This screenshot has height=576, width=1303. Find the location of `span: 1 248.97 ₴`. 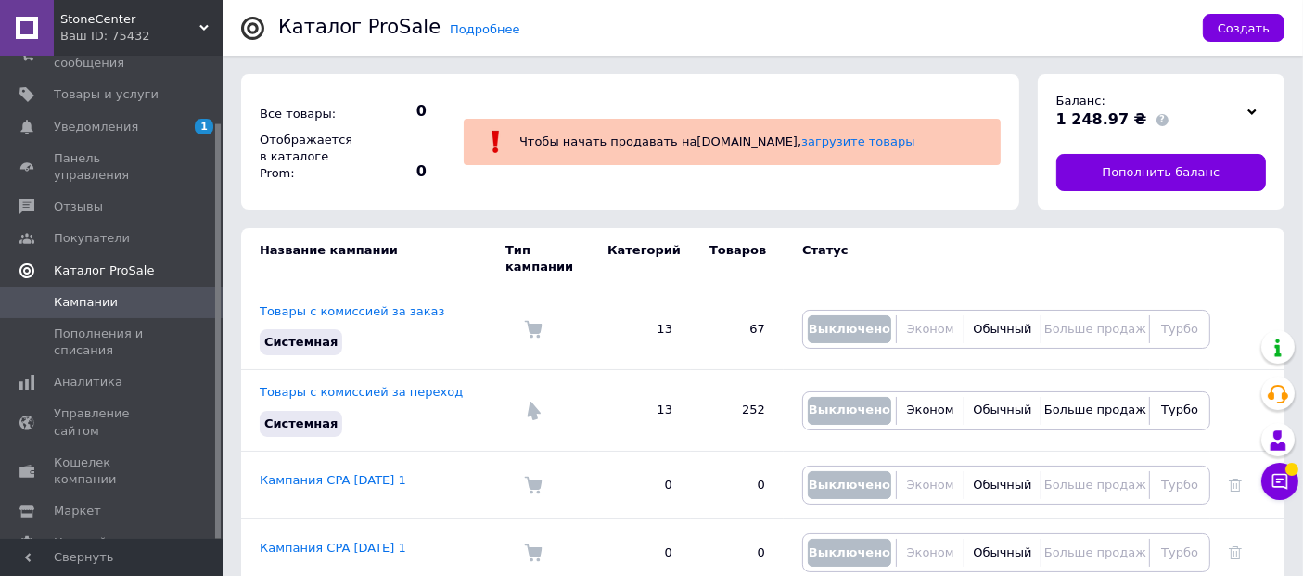

span: 1 248.97 ₴ is located at coordinates (1102, 119).